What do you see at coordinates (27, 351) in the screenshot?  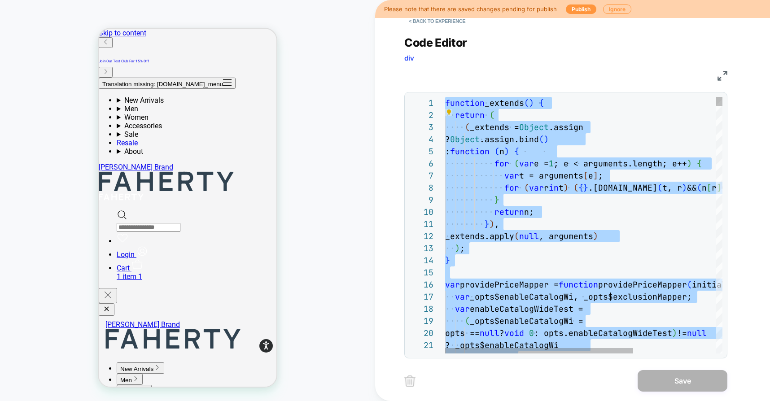 I see `span: Men` at bounding box center [27, 351].